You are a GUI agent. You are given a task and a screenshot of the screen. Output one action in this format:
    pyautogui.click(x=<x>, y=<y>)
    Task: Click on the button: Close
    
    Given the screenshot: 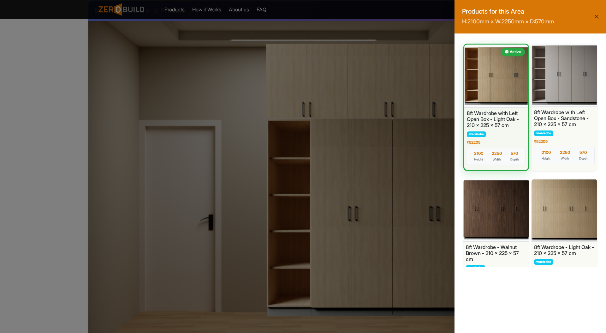 What is the action you would take?
    pyautogui.click(x=597, y=17)
    